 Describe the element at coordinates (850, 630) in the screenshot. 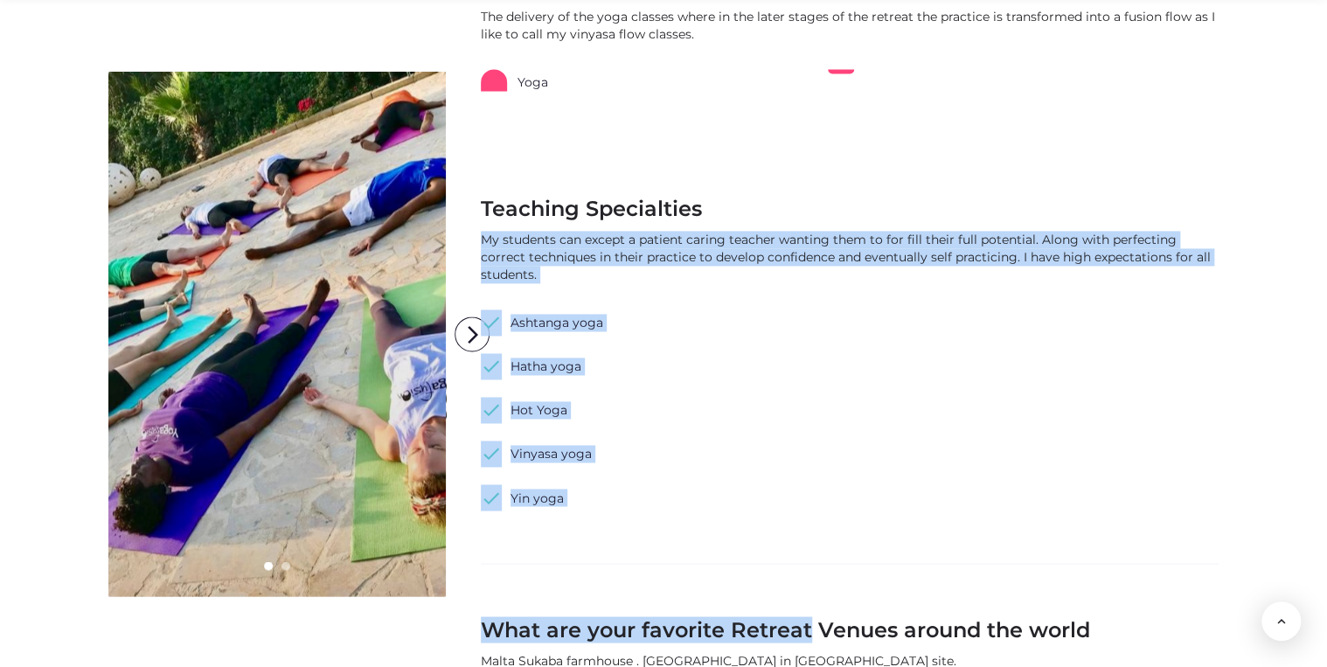

I see `h3: What are your favorite Retreat Venues around the world` at that location.